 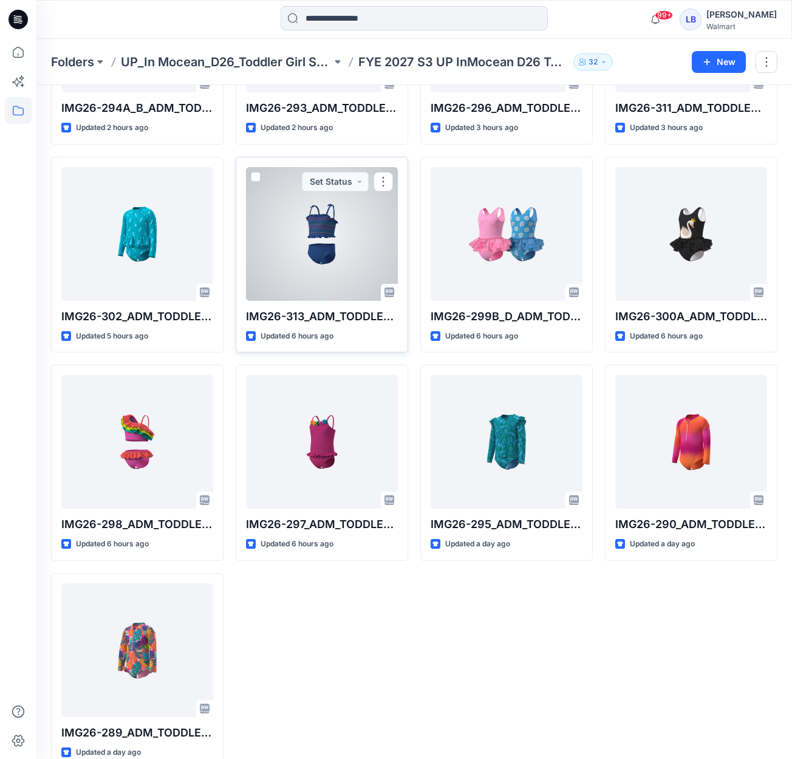 What do you see at coordinates (137, 108) in the screenshot?
I see `p: IMG26-294A_B_ADM_TODDLER_GIRL_PUFF_SLV_RG_AND_RUFFLE_SCOOP_BOTTOM` at bounding box center [137, 108].